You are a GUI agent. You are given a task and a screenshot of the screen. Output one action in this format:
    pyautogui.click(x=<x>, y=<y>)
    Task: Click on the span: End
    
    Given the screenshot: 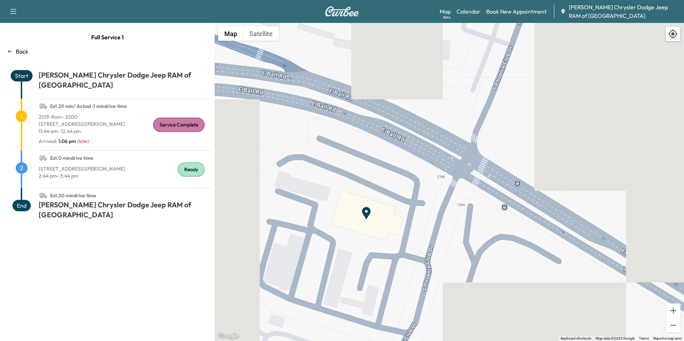 What is the action you would take?
    pyautogui.click(x=21, y=206)
    